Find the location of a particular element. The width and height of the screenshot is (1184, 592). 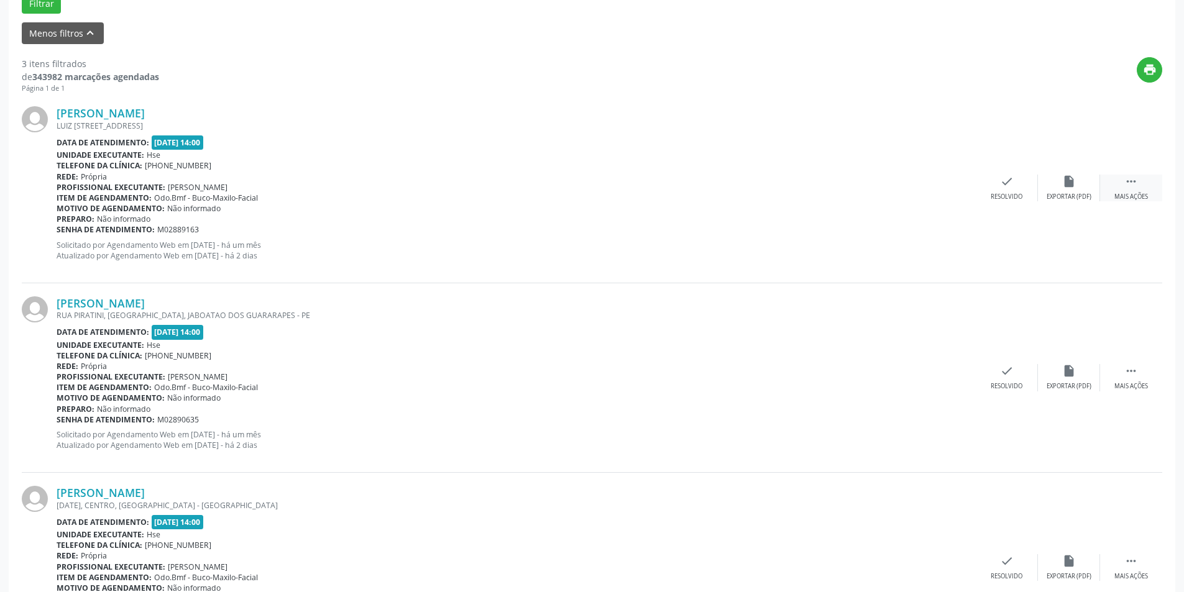

div: 3 itens filtrados is located at coordinates (90, 63).